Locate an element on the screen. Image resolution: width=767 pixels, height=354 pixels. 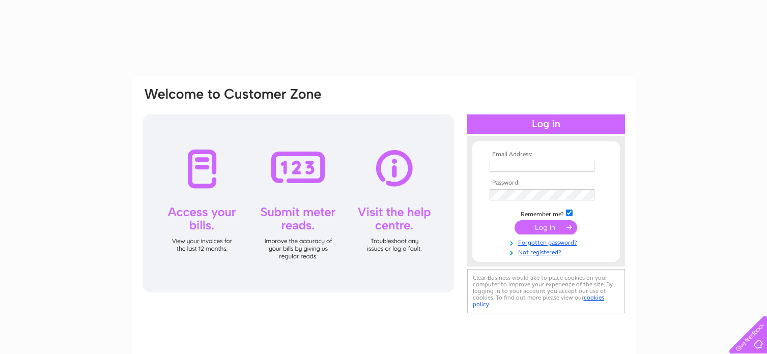
div: Clear Business would like to place cookies on your computer to improve your experience of the sit... is located at coordinates (546, 291).